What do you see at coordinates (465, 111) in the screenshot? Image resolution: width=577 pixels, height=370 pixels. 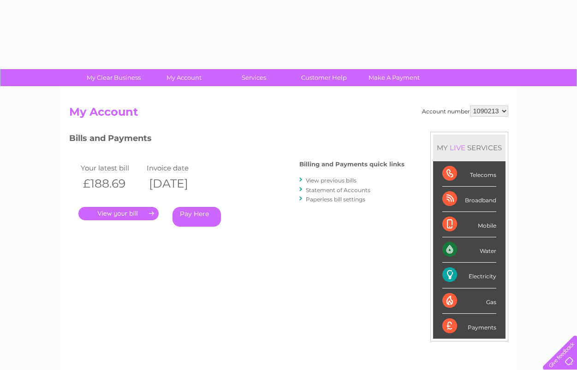 I see `div: Account number` at bounding box center [465, 111].